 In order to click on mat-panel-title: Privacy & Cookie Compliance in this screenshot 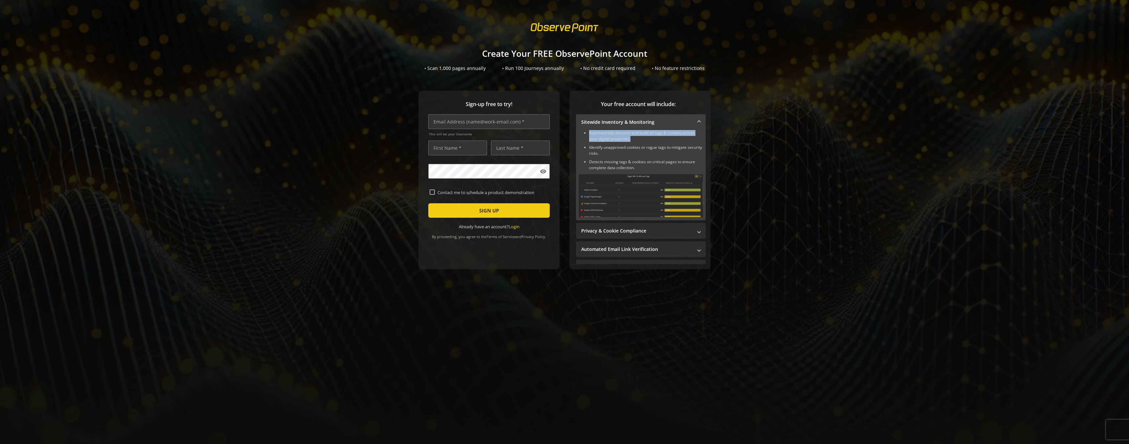, I will do `click(637, 231)`.